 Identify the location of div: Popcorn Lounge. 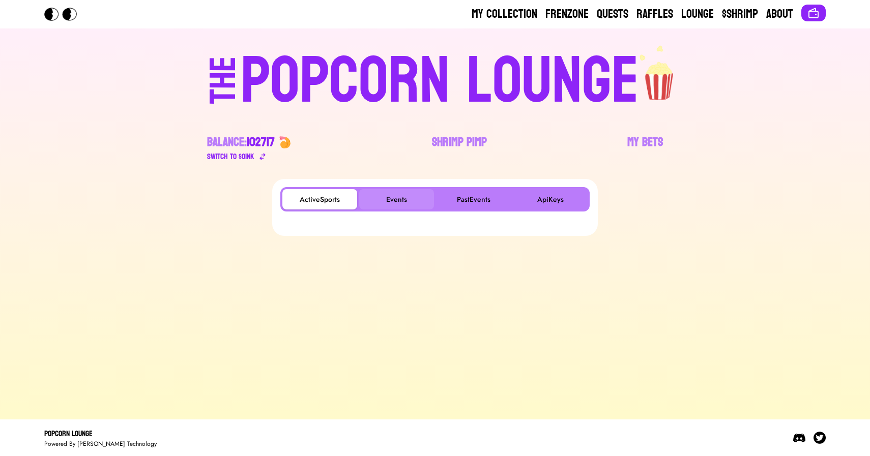
(100, 434).